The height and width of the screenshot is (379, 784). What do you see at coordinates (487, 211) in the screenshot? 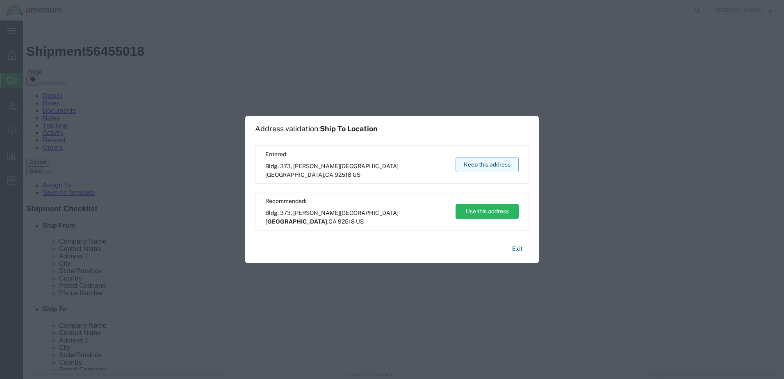
I see `button: Use this address` at bounding box center [487, 211].